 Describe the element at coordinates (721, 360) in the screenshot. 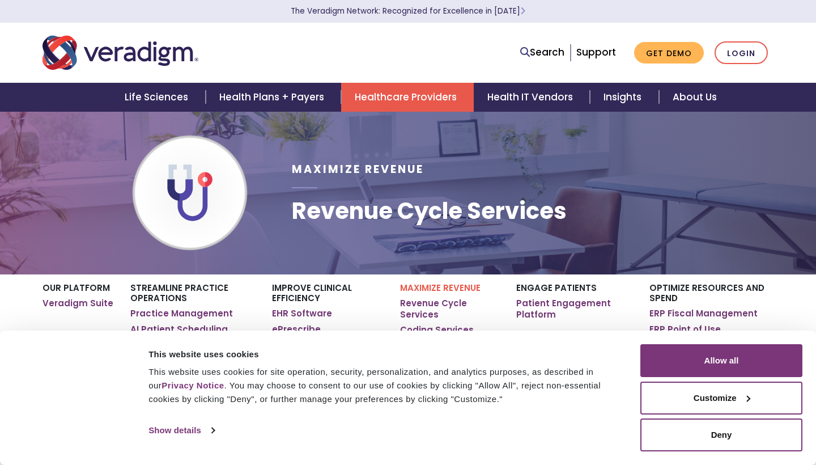

I see `button: Allow all` at that location.